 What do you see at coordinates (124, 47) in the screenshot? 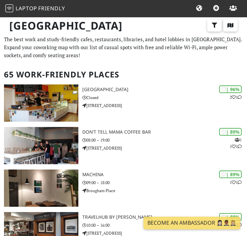
I see `p: The best work and study-friendly cafes, restaurants, libraries, and hotel lobbies in [GEOGRAPHIC_...` at bounding box center [124, 47].